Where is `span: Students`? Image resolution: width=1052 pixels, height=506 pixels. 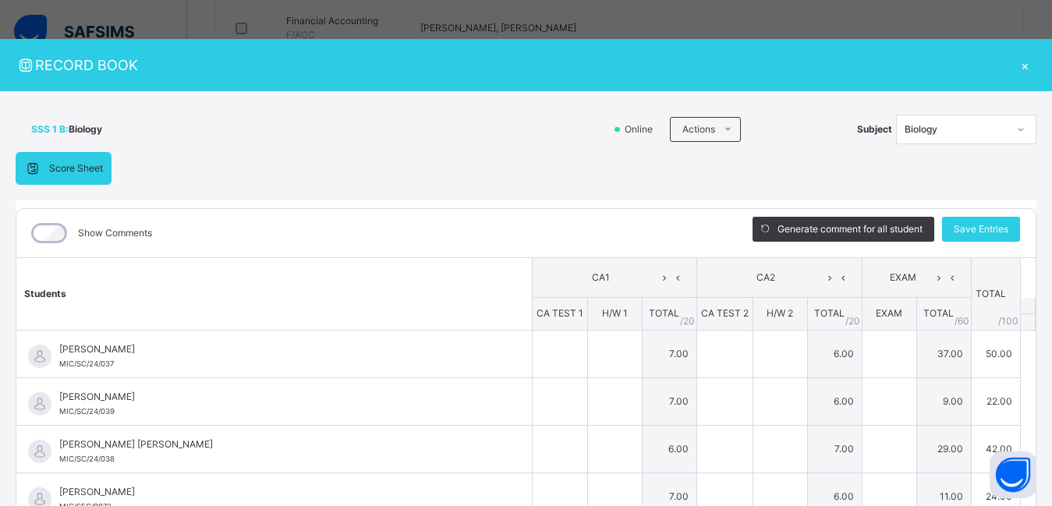 span: Students is located at coordinates (45, 293).